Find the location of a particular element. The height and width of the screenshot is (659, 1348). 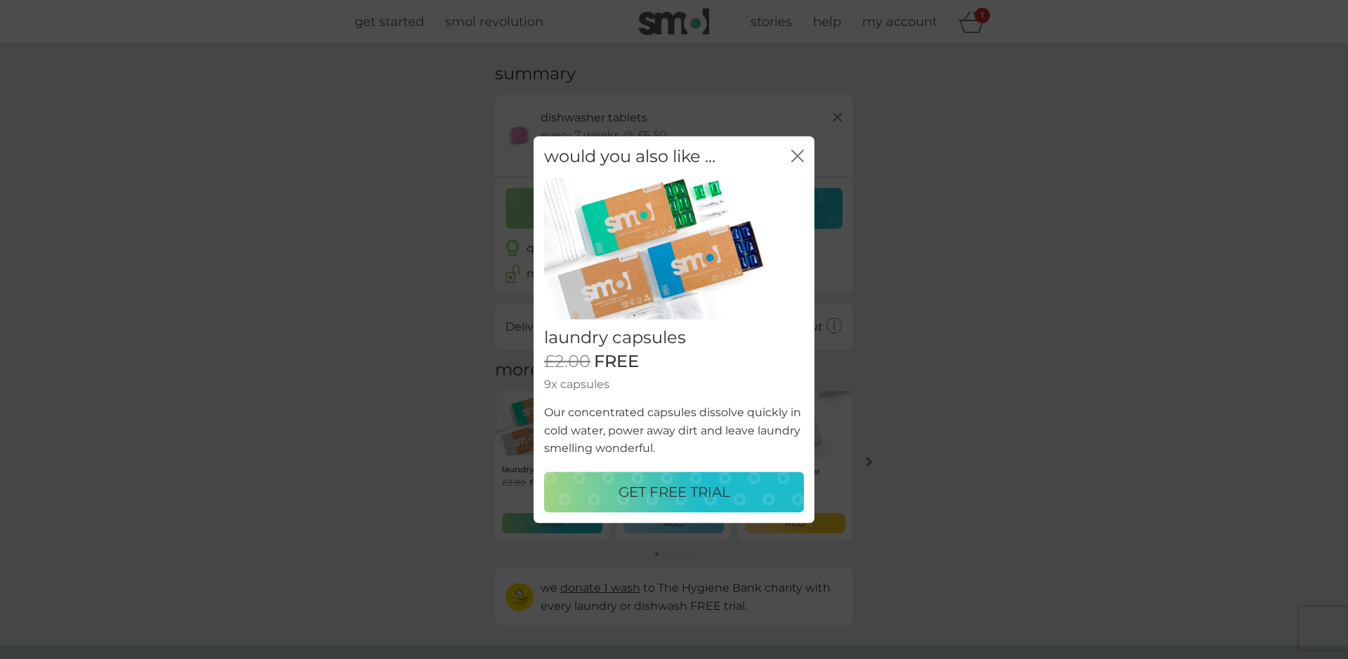

p: GET FREE TRIAL is located at coordinates (674, 492).